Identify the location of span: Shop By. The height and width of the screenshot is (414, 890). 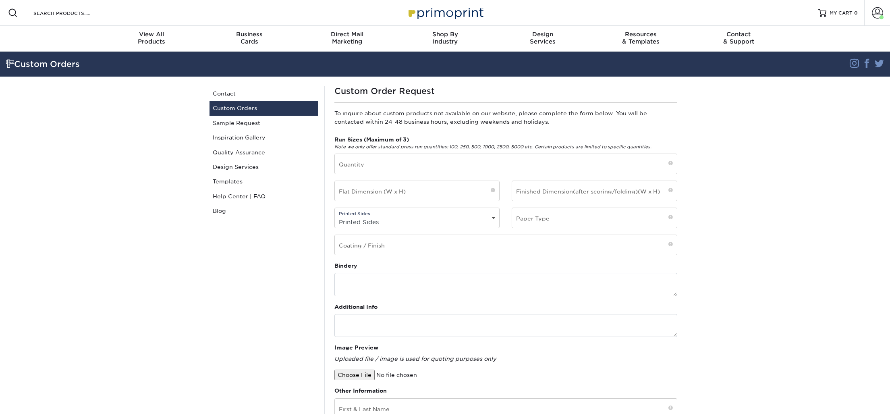
(445, 34).